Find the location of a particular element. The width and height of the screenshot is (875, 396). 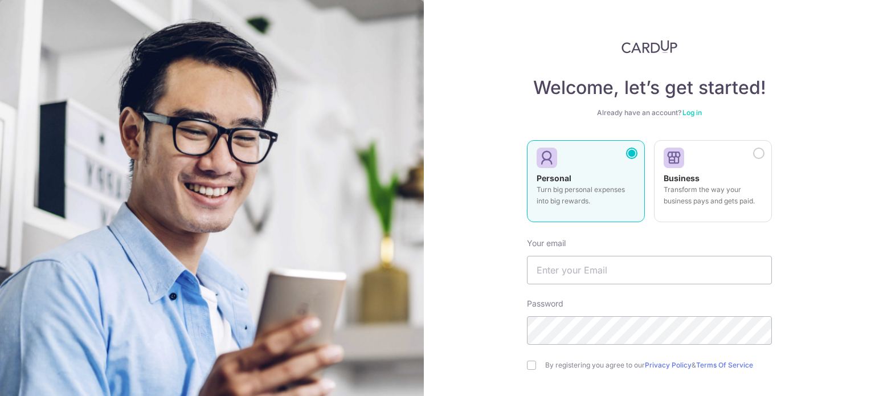

div: Already have an account? is located at coordinates (650, 113).